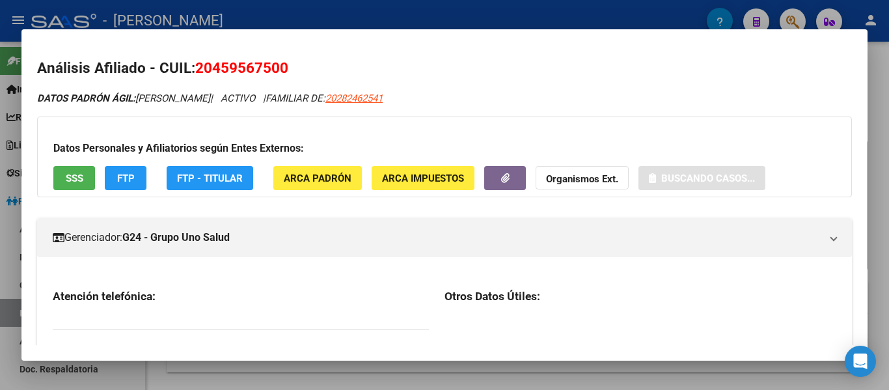 This screenshot has width=889, height=390. Describe the element at coordinates (74, 178) in the screenshot. I see `span: SSS` at that location.